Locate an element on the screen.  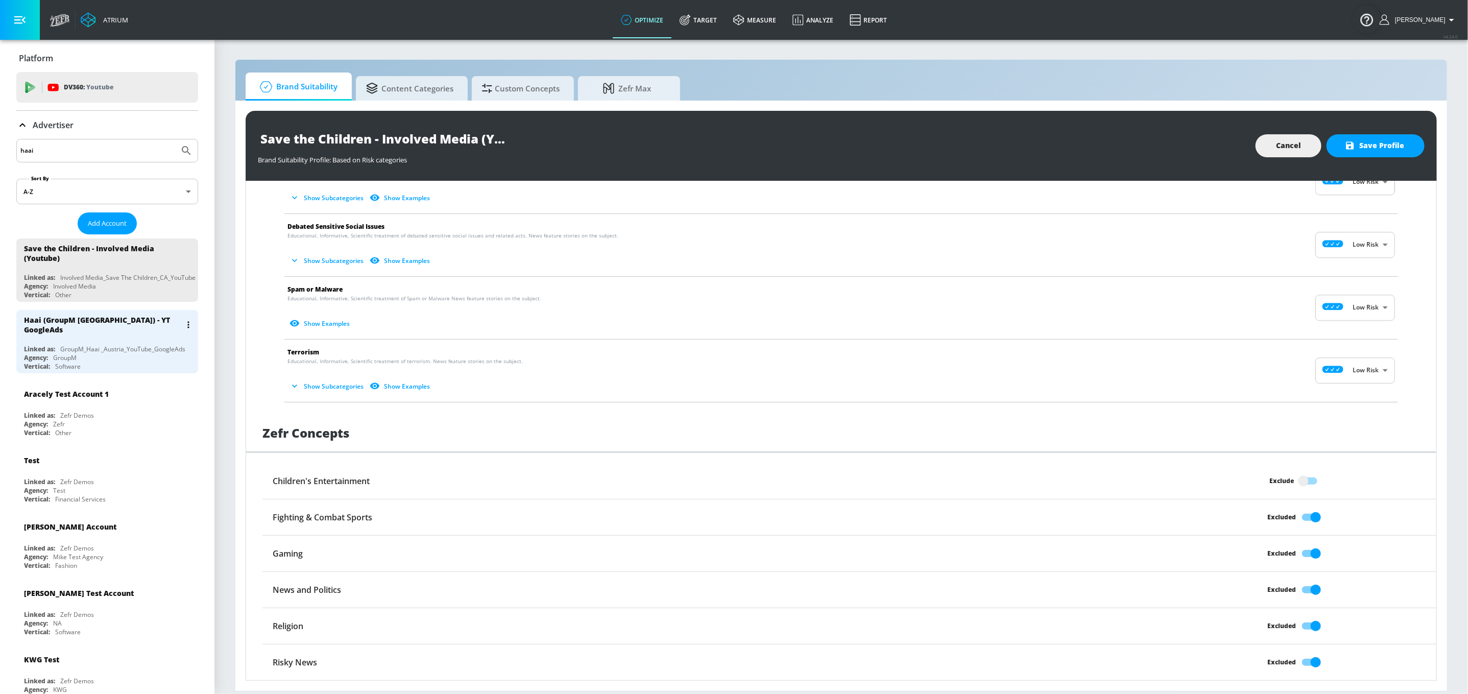
h6: Fighting & Combat Sports is located at coordinates (322, 517).